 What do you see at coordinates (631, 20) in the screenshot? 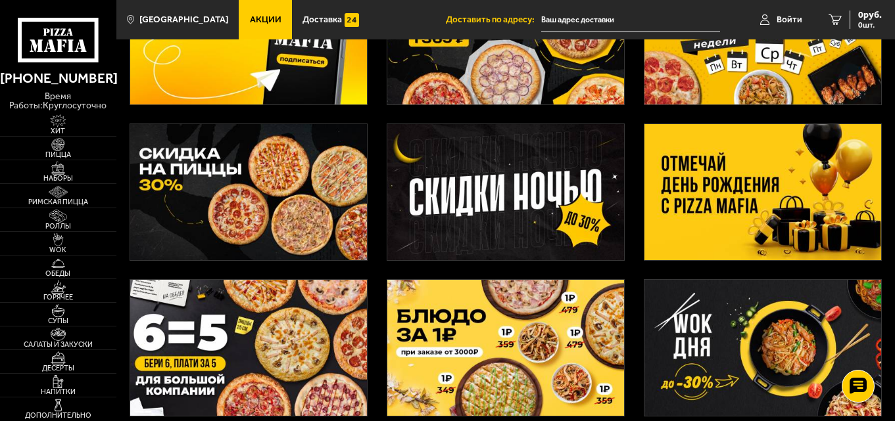
I see `input: Ваш адрес доставки` at bounding box center [631, 20].